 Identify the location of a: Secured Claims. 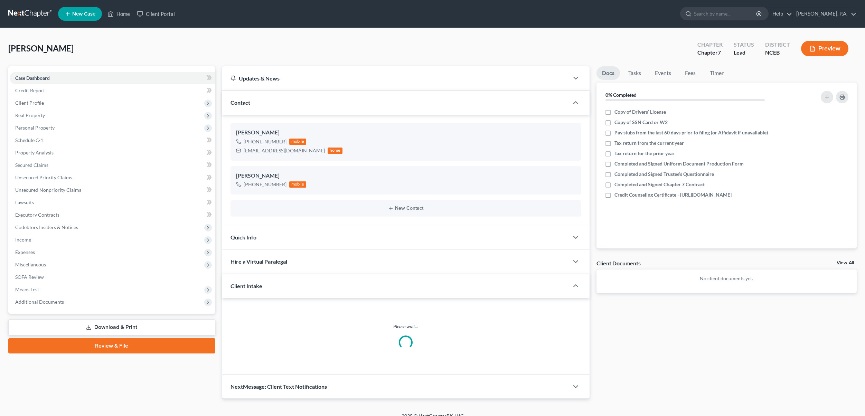
(112, 165).